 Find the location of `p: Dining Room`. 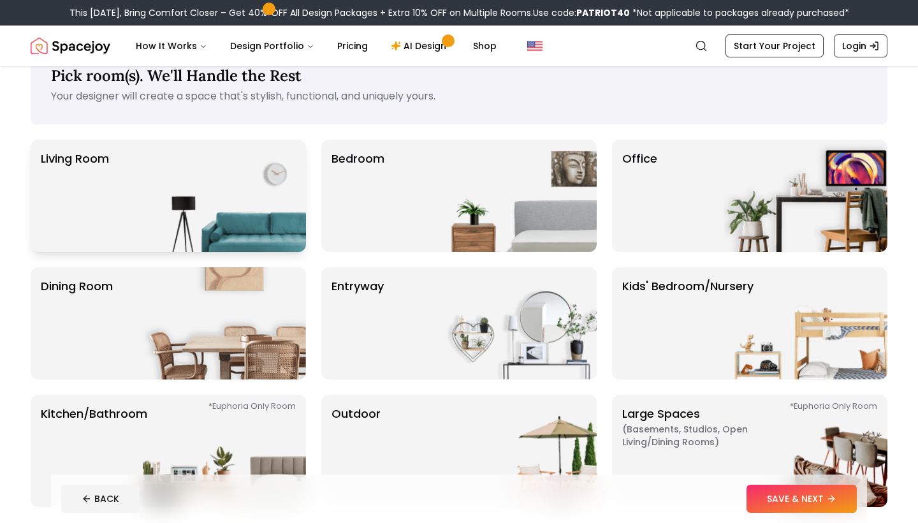

p: Dining Room is located at coordinates (76, 323).